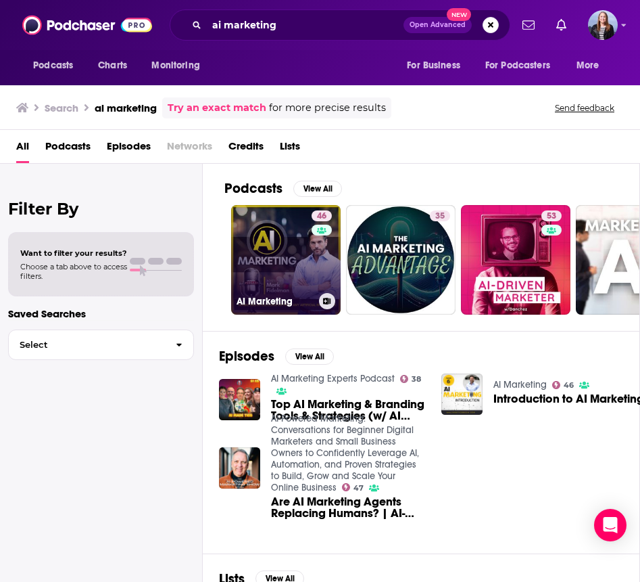  I want to click on span: for more precise results, so click(327, 108).